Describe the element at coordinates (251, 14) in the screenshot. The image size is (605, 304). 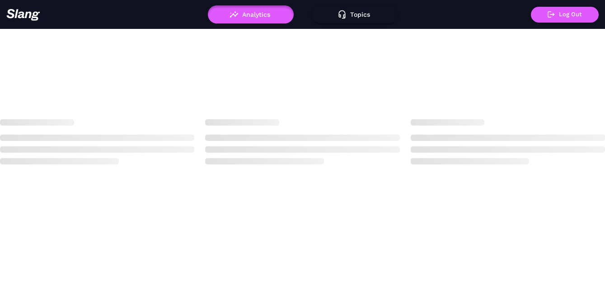
I see `button: Analytics` at that location.